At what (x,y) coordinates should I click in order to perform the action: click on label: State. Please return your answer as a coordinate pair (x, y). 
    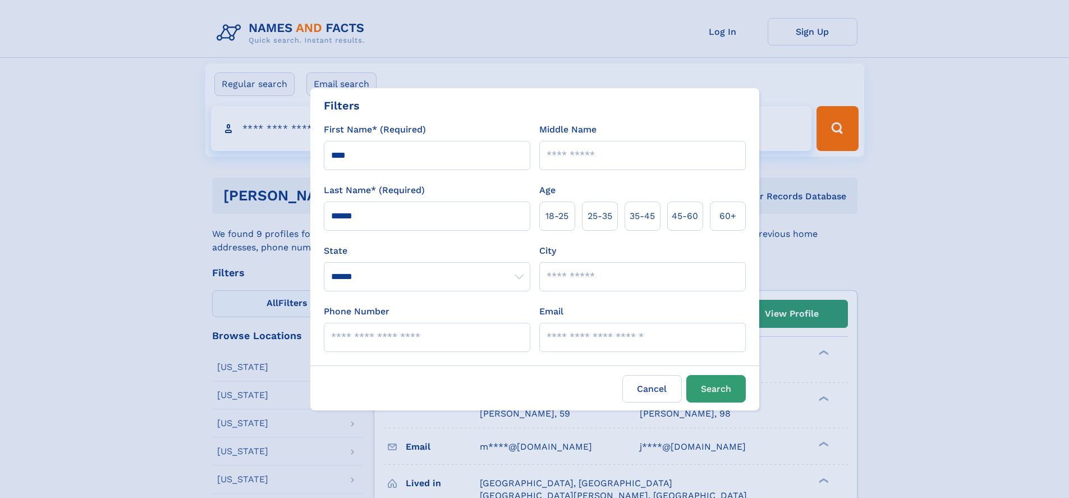
    Looking at the image, I should click on (427, 251).